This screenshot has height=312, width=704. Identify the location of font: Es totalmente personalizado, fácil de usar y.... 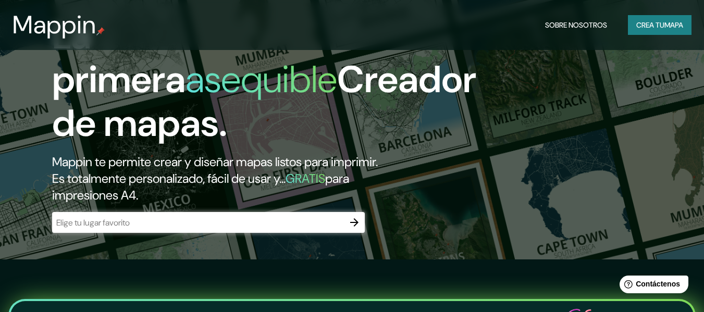
(169, 178).